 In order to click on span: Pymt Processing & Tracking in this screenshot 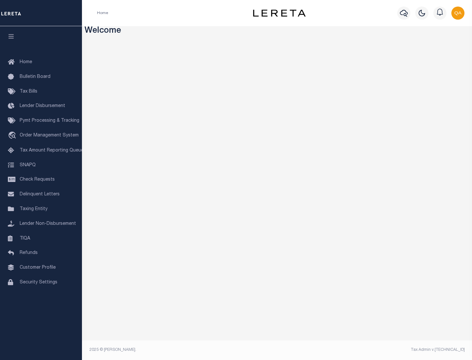, I will do `click(49, 121)`.